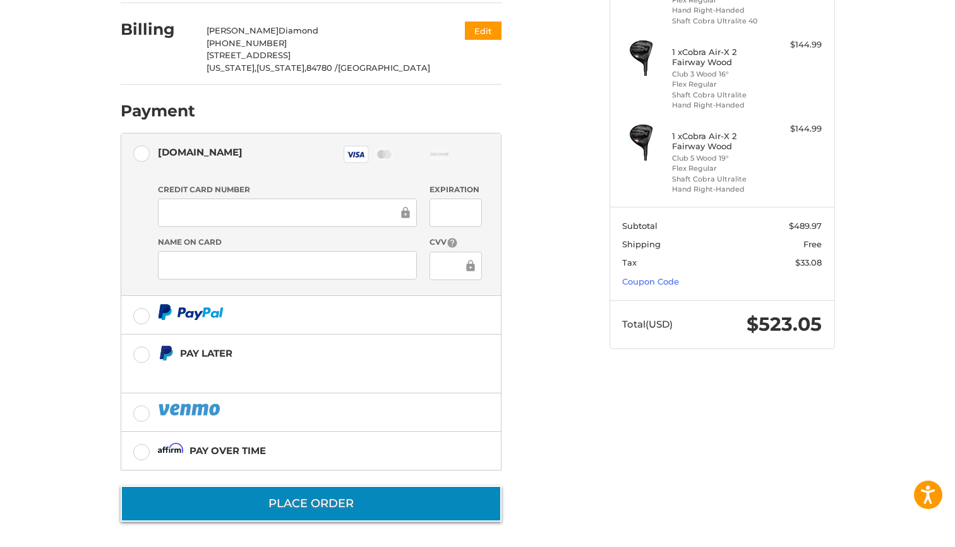  What do you see at coordinates (640, 226) in the screenshot?
I see `span: Subtotal` at bounding box center [640, 226].